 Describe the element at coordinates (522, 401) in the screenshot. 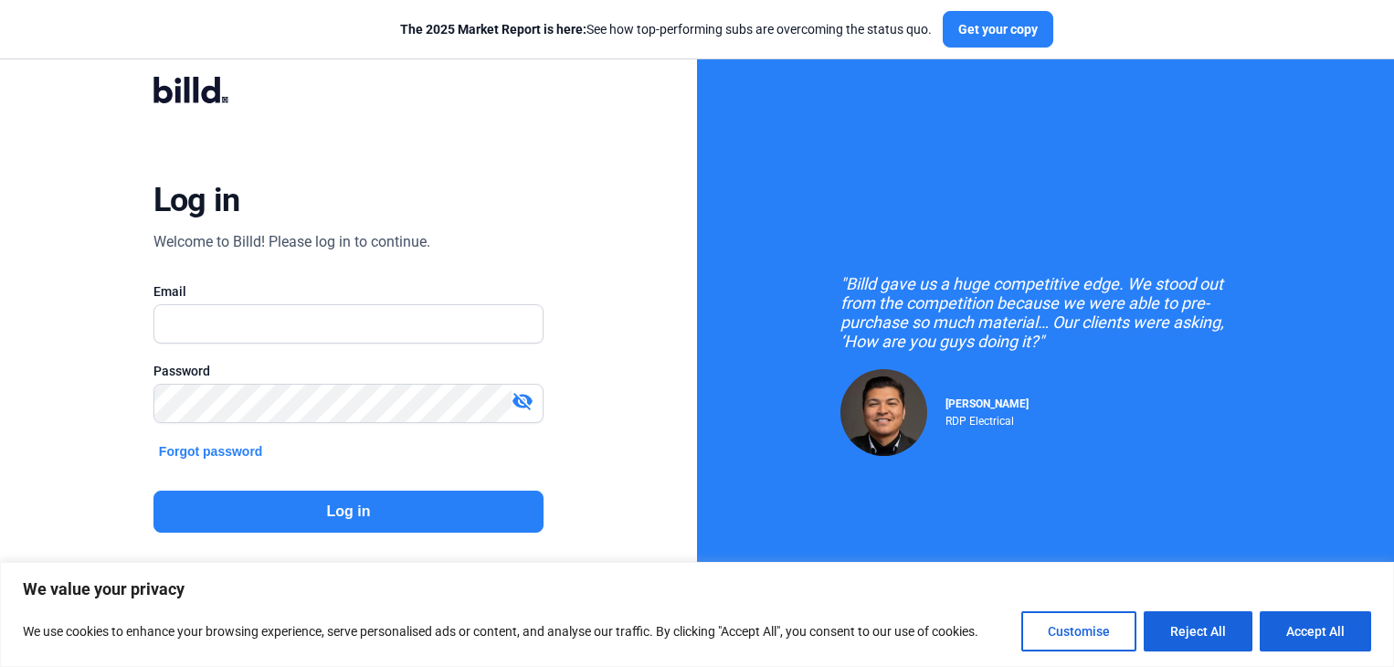

I see `mat-icon: visibility_off` at that location.